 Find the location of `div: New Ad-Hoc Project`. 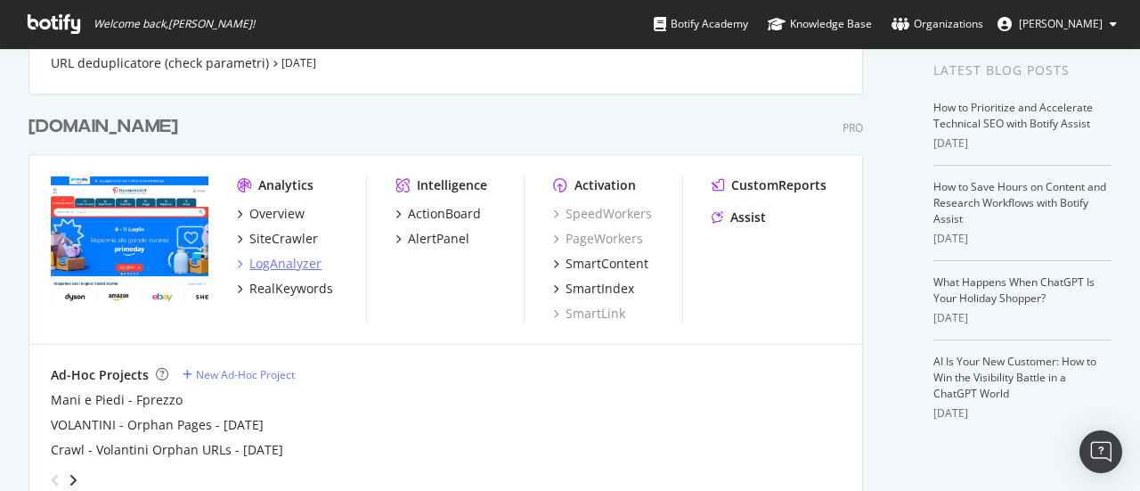

div: New Ad-Hoc Project is located at coordinates (245, 374).